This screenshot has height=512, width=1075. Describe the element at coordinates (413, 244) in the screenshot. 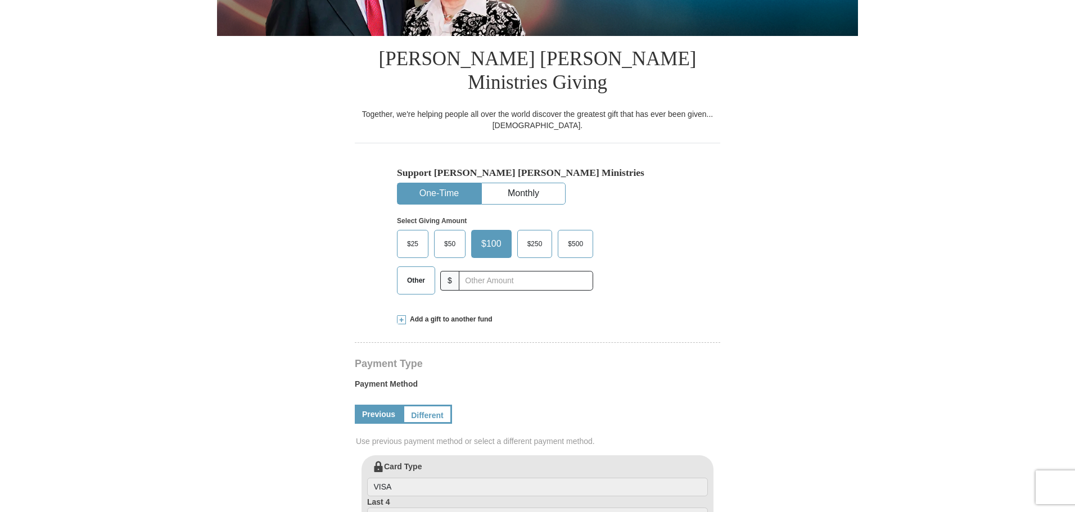

I see `span: $25` at that location.